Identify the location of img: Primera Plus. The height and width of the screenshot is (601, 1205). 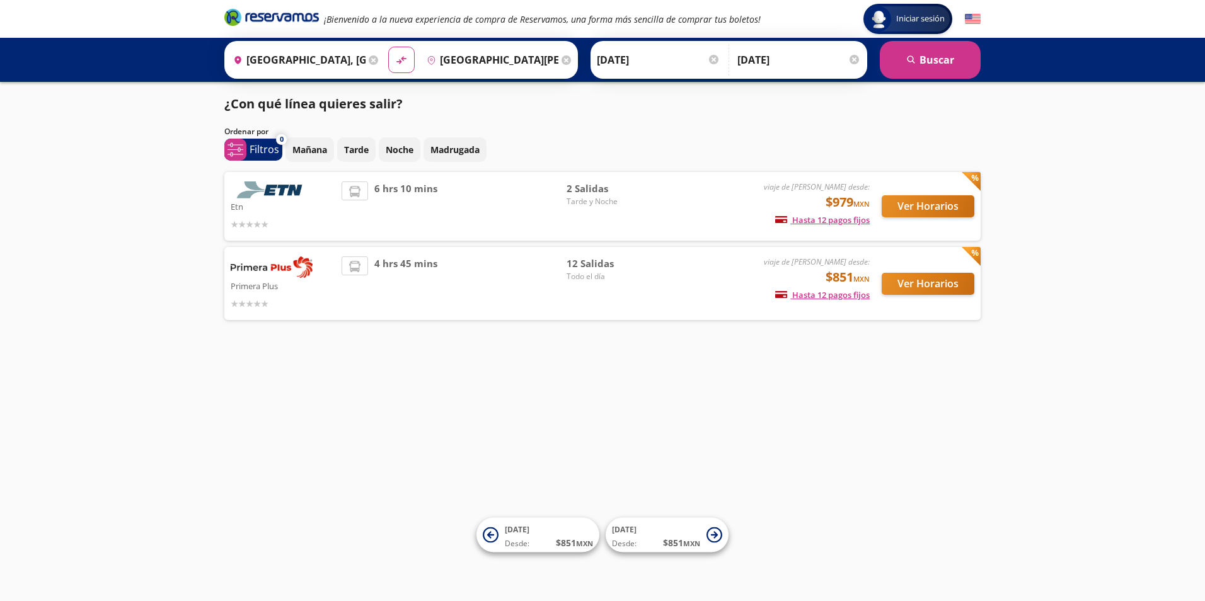
(272, 267).